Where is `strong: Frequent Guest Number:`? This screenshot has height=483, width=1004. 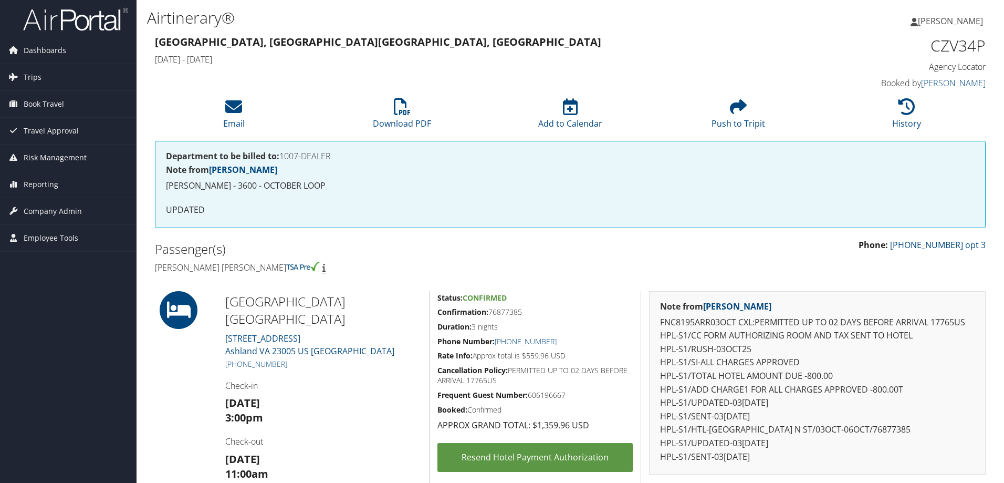 strong: Frequent Guest Number: is located at coordinates (483, 394).